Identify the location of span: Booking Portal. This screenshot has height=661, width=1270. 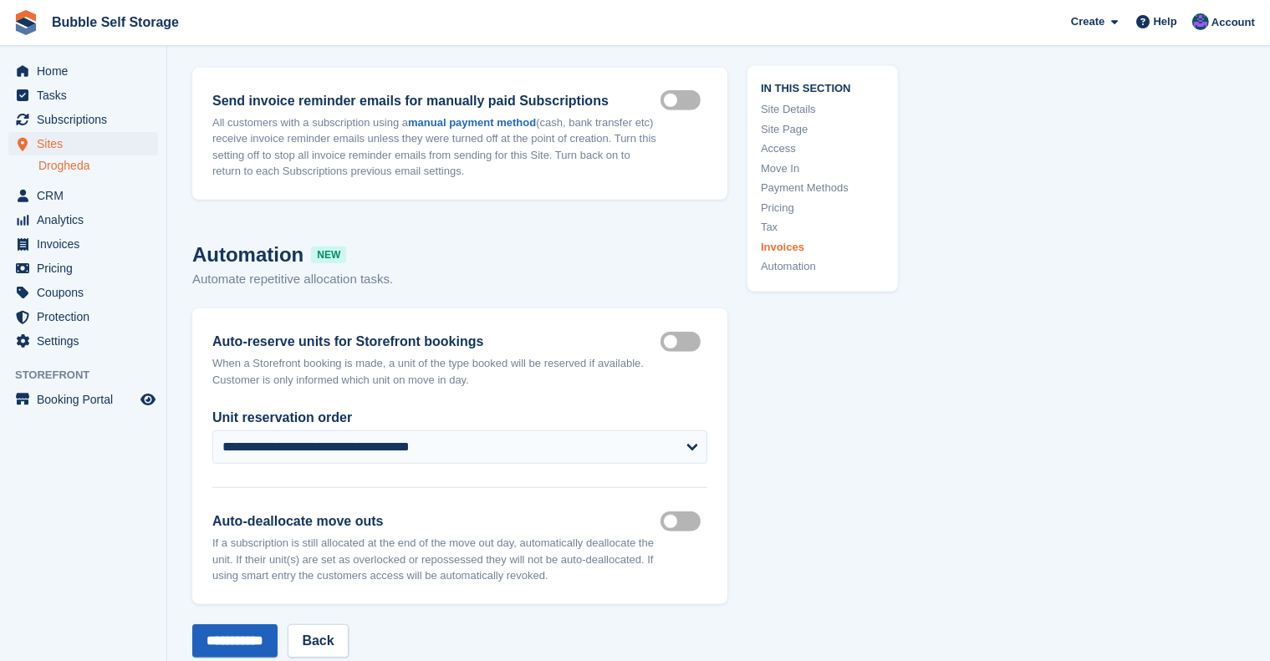
(87, 400).